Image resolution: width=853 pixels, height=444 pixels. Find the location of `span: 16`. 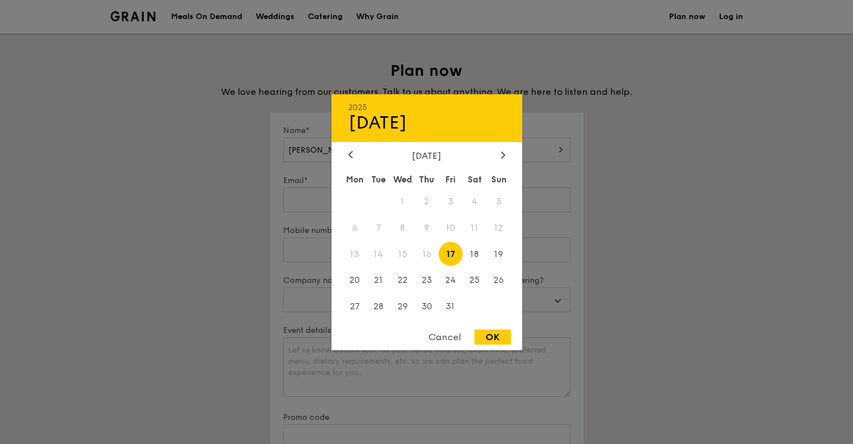

span: 16 is located at coordinates (426, 254).